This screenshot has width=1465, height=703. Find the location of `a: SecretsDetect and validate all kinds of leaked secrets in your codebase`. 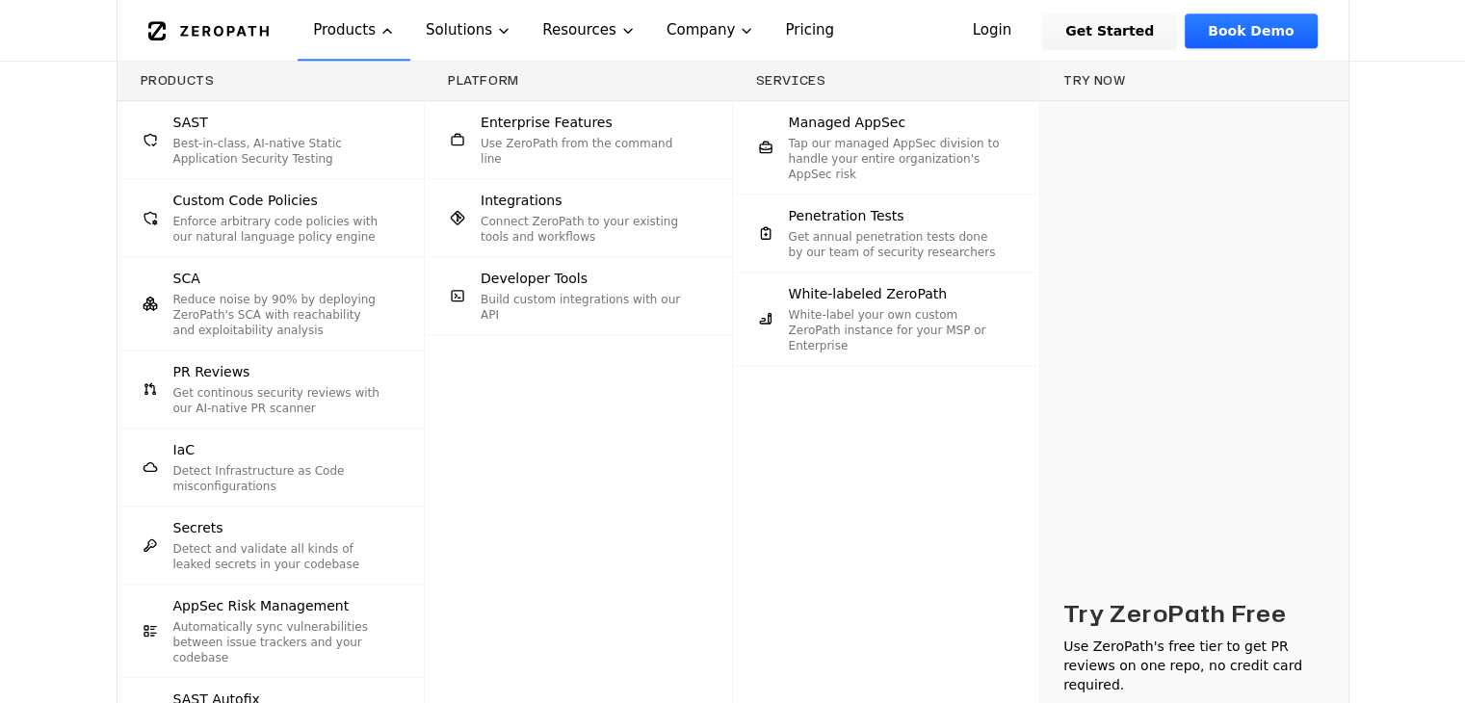

a: SecretsDetect and validate all kinds of leaked secrets in your codebase is located at coordinates (271, 545).